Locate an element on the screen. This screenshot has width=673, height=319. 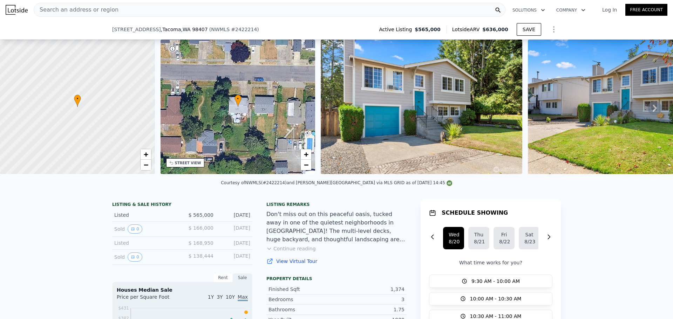
div: 8/22 is located at coordinates (504, 242).